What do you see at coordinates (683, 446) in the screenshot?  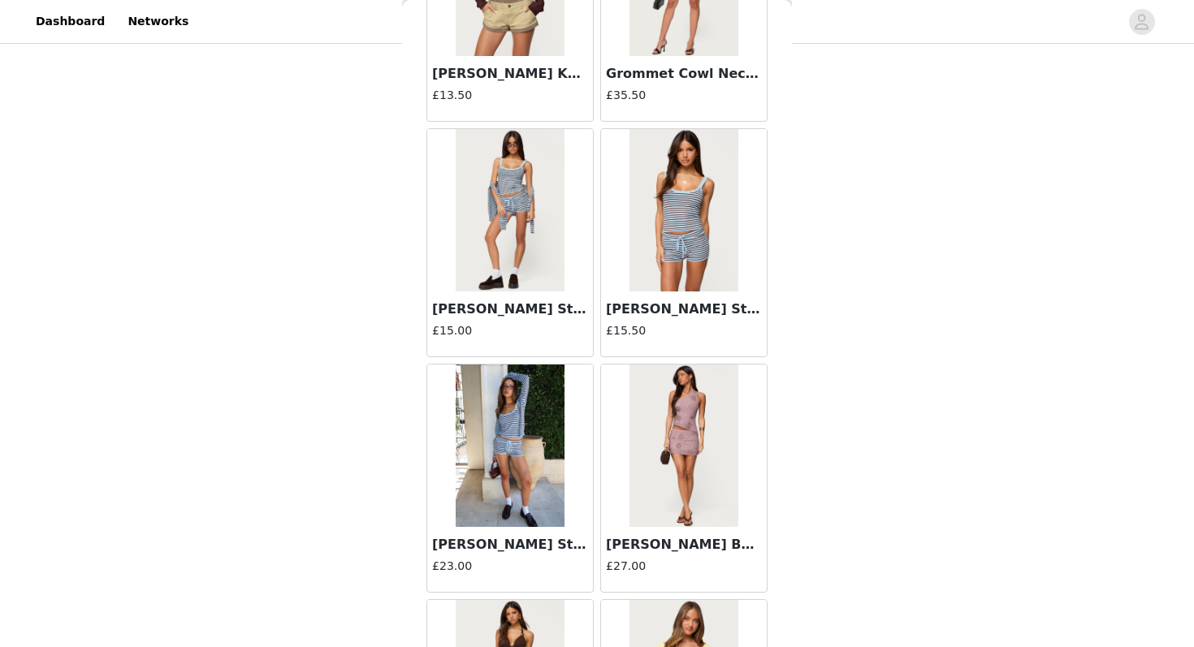 I see `img: Astrid Beaded Mini Skirt` at bounding box center [683, 446].